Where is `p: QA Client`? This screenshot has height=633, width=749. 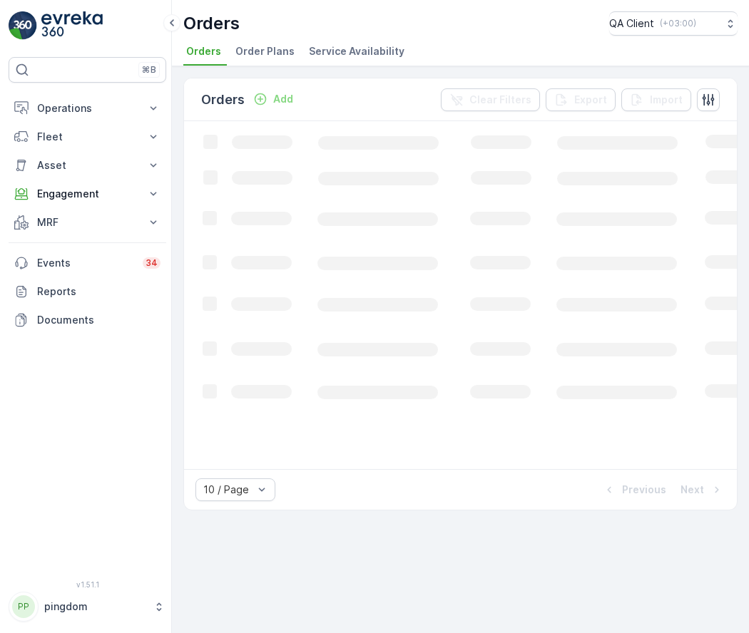
p: QA Client is located at coordinates (631, 24).